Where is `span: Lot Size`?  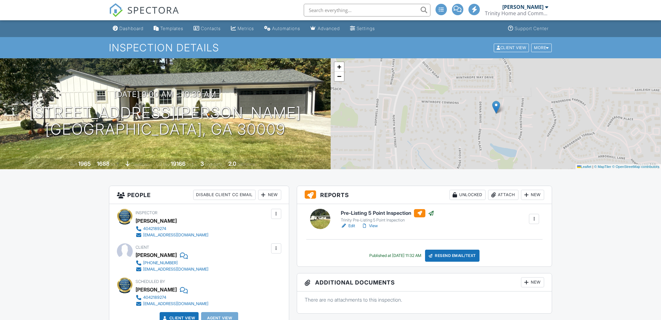
span: Lot Size is located at coordinates (163, 164).